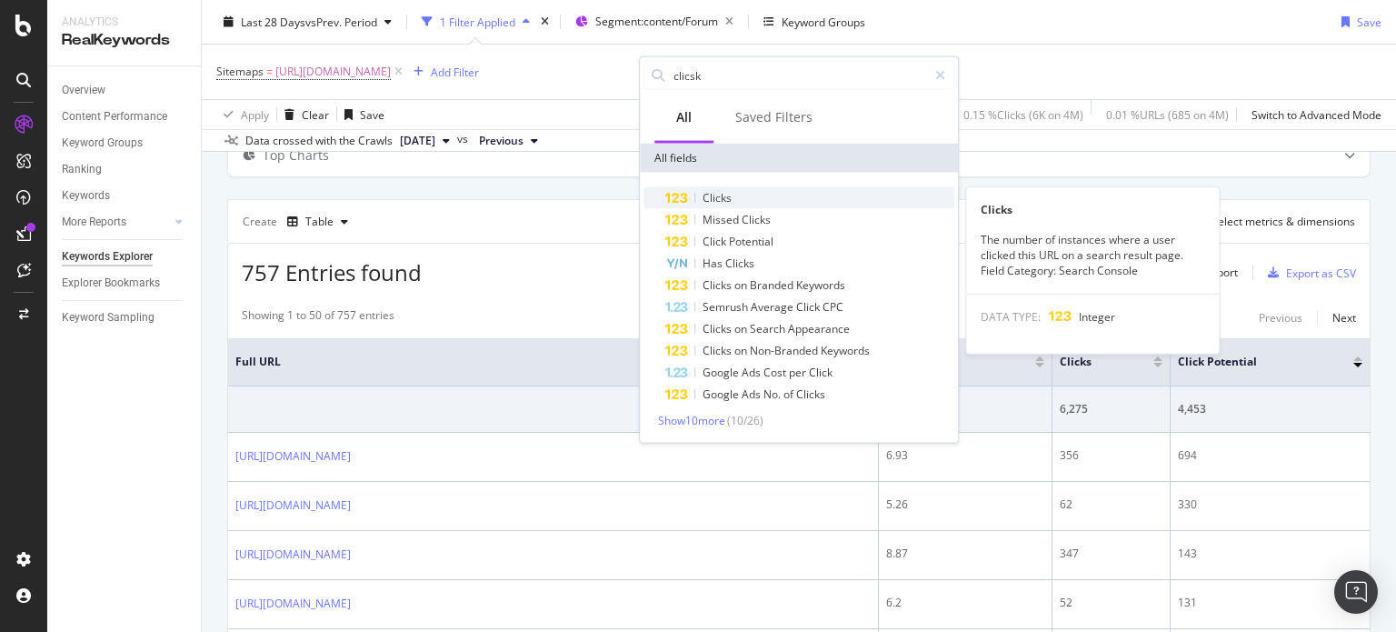 The width and height of the screenshot is (1396, 632). Describe the element at coordinates (1270, 554) in the screenshot. I see `div: 143` at that location.